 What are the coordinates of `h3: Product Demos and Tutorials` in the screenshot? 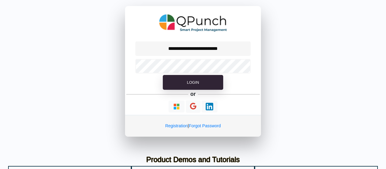 It's located at (193, 160).